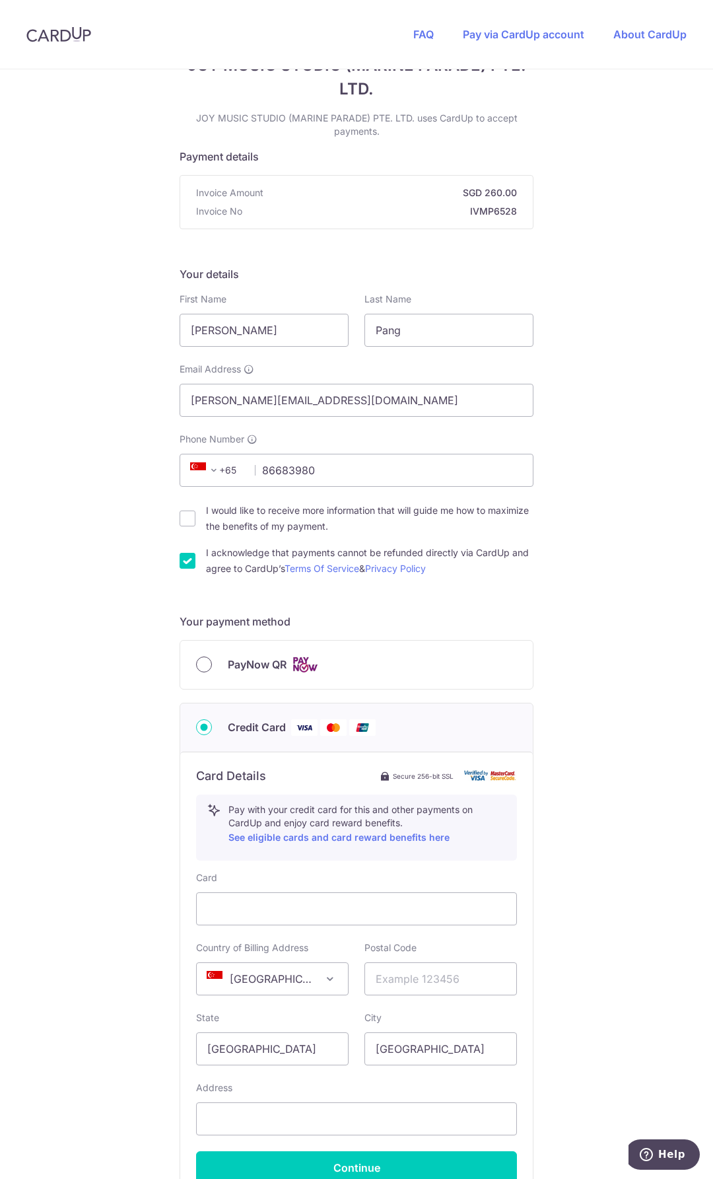  Describe the element at coordinates (210, 369) in the screenshot. I see `span: Email Address` at that location.